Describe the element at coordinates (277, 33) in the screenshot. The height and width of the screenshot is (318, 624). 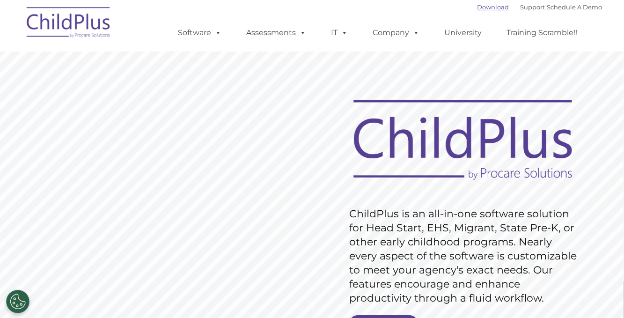
I see `a: Assessments` at that location.